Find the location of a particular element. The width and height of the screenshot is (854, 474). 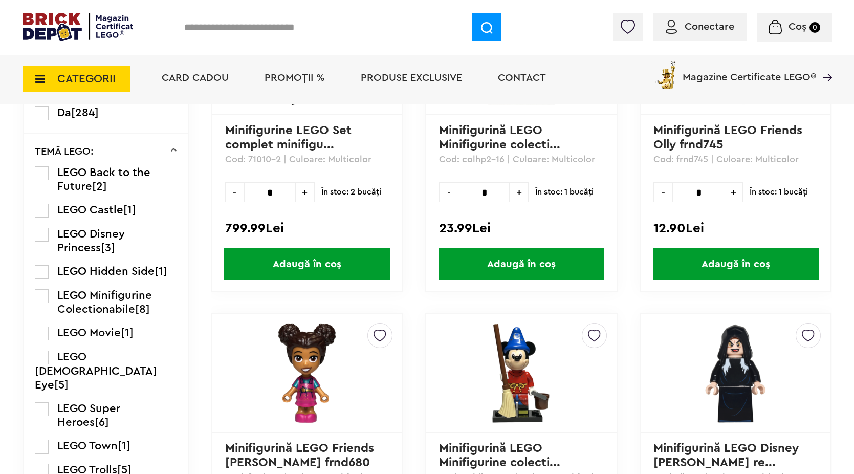

span: Da is located at coordinates (64, 113).